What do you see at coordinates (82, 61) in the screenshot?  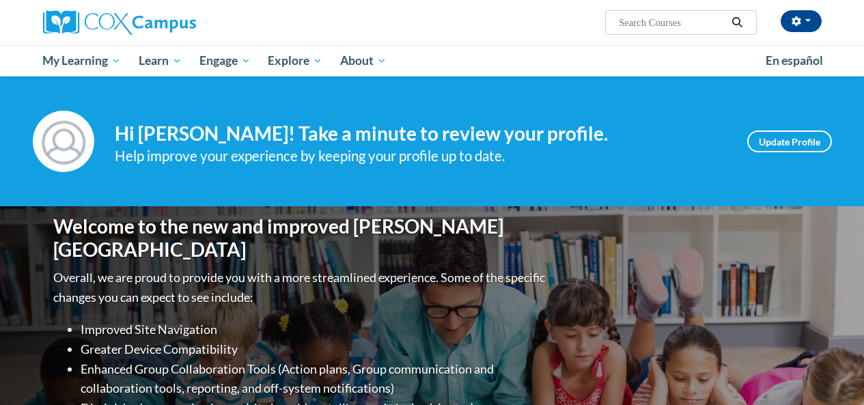 I see `a: My Learning` at bounding box center [82, 61].